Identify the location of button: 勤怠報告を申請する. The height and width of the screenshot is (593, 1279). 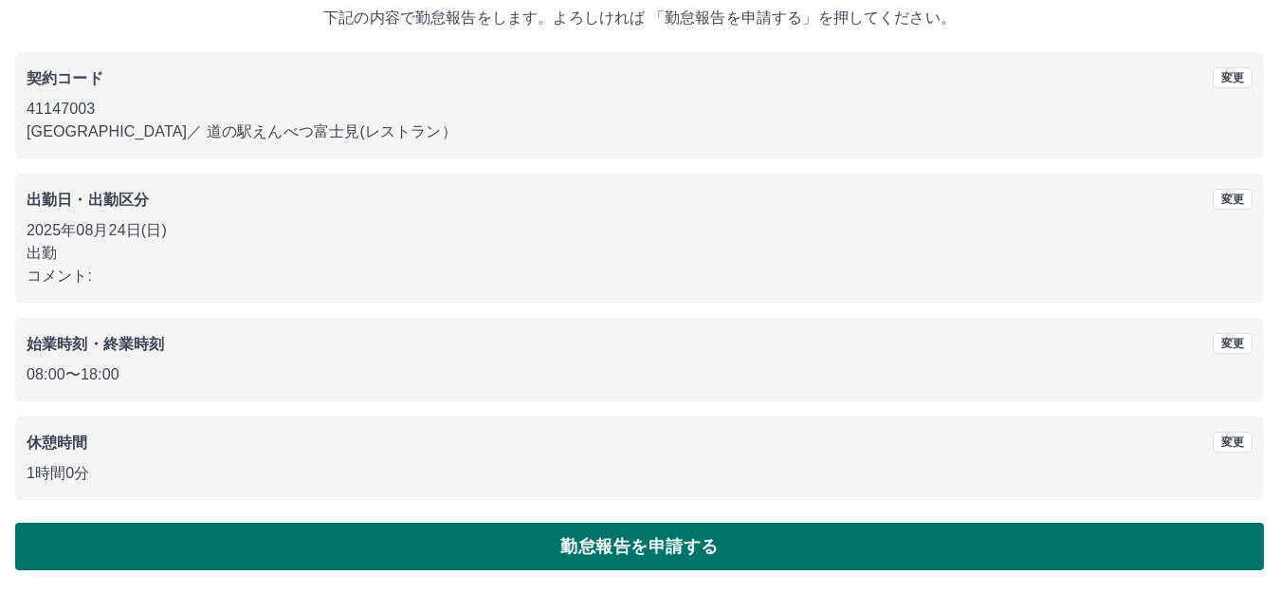
(639, 546).